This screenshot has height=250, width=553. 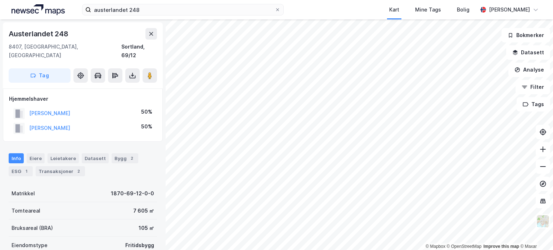 What do you see at coordinates (83, 99) in the screenshot?
I see `div: Hjemmelshaver` at bounding box center [83, 99].